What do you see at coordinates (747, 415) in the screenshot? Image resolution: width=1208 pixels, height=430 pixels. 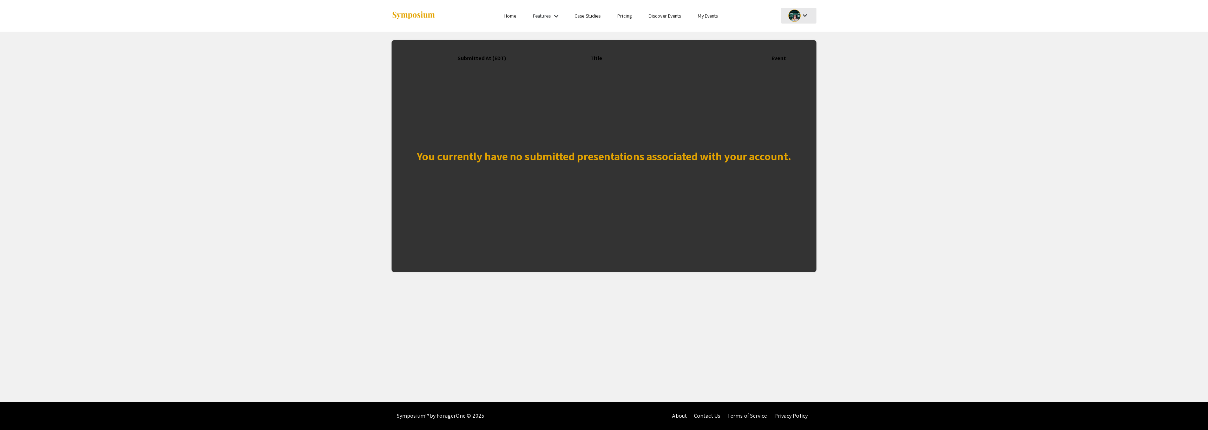 I see `a: Terms of Service` at bounding box center [747, 415].